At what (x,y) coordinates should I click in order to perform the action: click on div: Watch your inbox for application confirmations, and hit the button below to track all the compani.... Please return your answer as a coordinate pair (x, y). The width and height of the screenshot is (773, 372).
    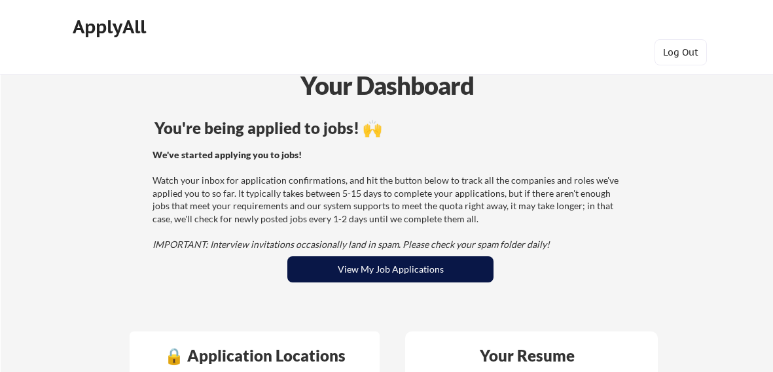
    Looking at the image, I should click on (388, 200).